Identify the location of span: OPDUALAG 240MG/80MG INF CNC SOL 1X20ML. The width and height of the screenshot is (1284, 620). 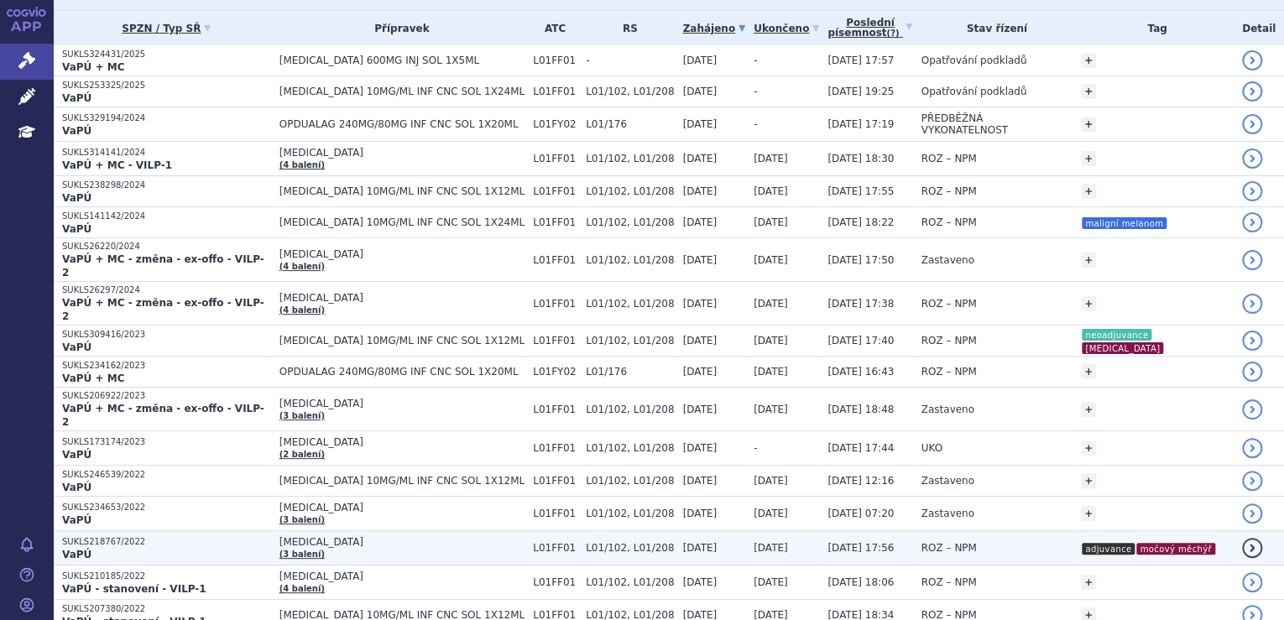
(402, 372).